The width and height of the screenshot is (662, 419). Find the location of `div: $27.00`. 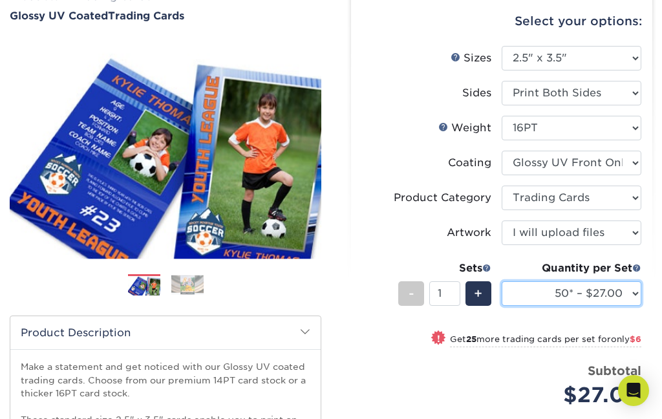

div: $27.00 is located at coordinates (576, 395).